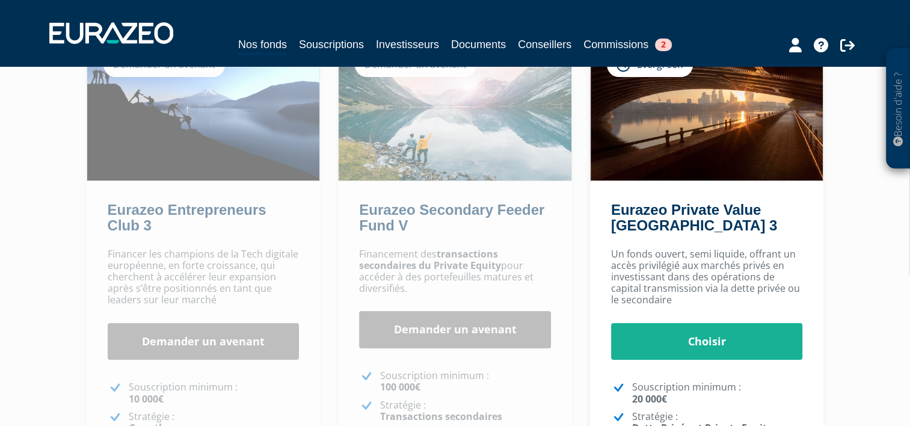 This screenshot has width=910, height=426. Describe the element at coordinates (262, 45) in the screenshot. I see `a: Nos fonds` at that location.